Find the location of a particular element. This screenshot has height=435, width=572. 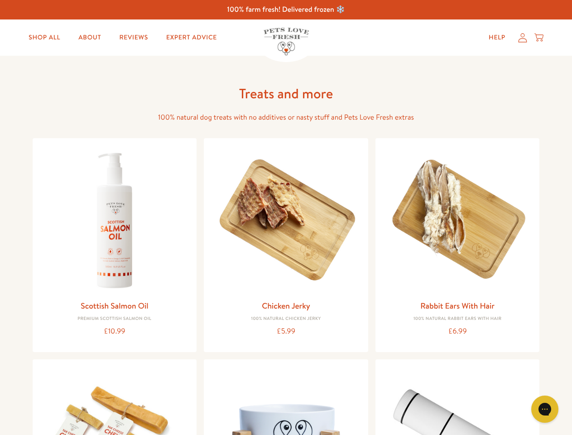

img: Rabbit Ears With Hair is located at coordinates (458, 220).